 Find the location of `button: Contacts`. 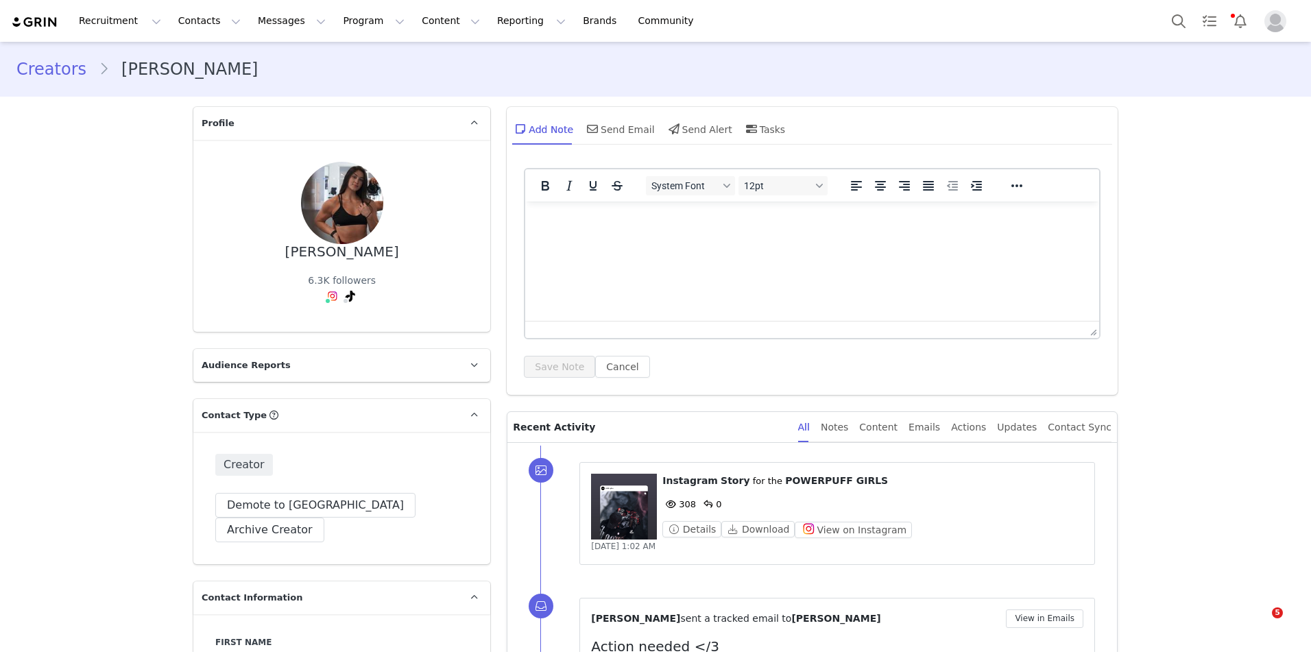

button: Contacts is located at coordinates (209, 21).